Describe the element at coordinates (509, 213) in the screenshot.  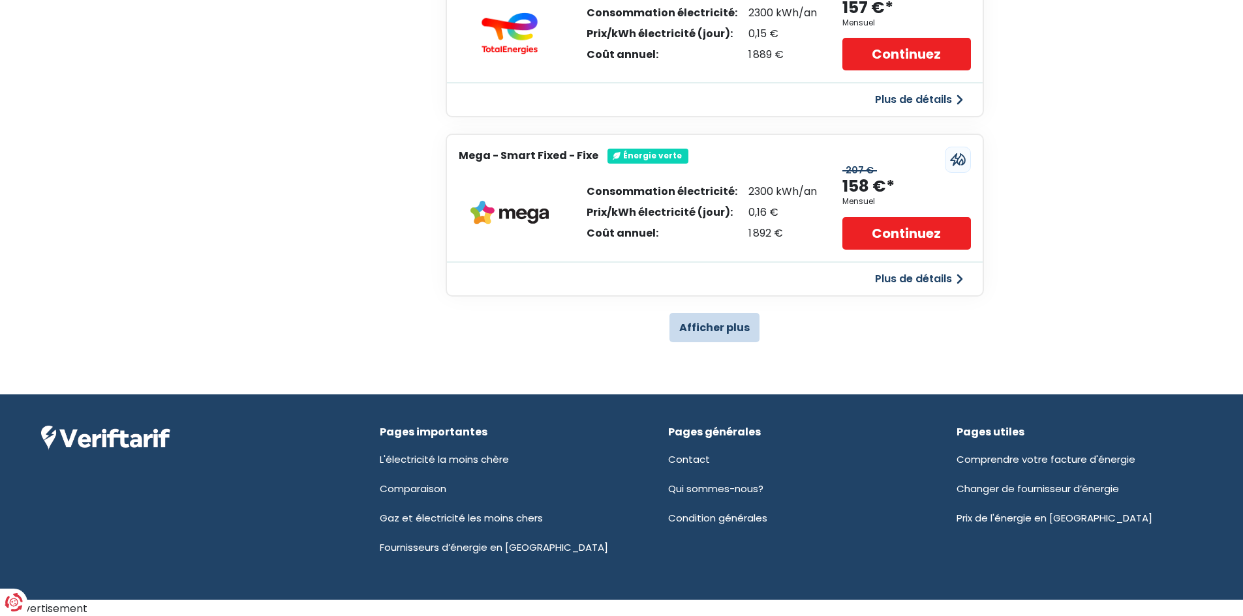
I see `img: Mega` at that location.